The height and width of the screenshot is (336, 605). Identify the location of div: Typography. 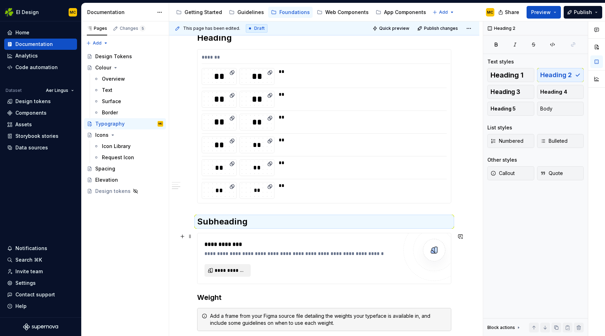
(110, 124).